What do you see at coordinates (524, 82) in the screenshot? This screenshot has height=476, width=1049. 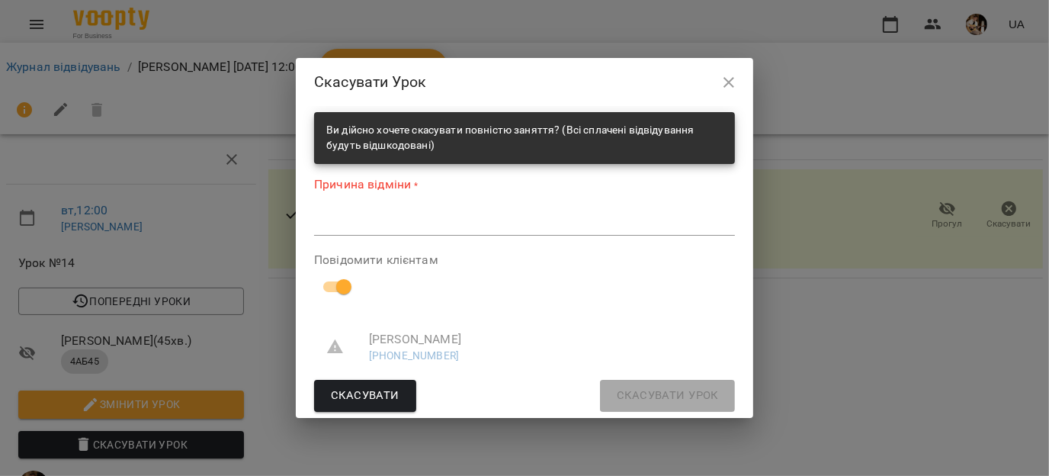 I see `h2: Скасувати Урок` at bounding box center [524, 82].